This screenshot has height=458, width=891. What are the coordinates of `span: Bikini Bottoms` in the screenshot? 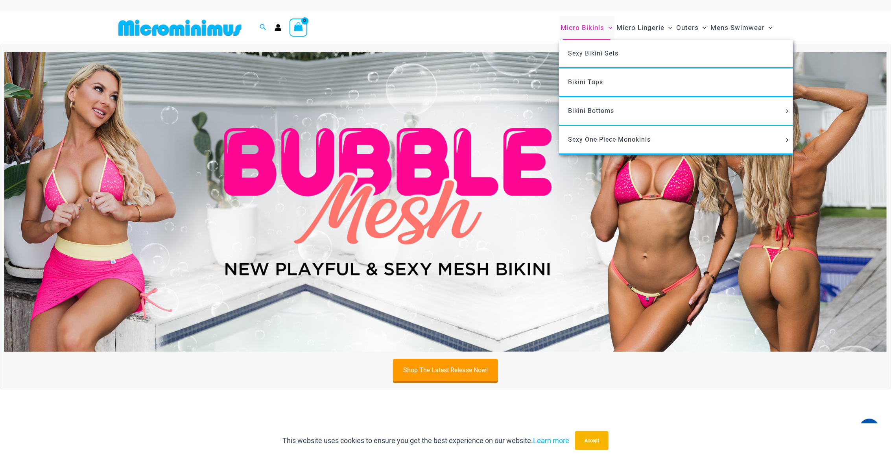 It's located at (591, 111).